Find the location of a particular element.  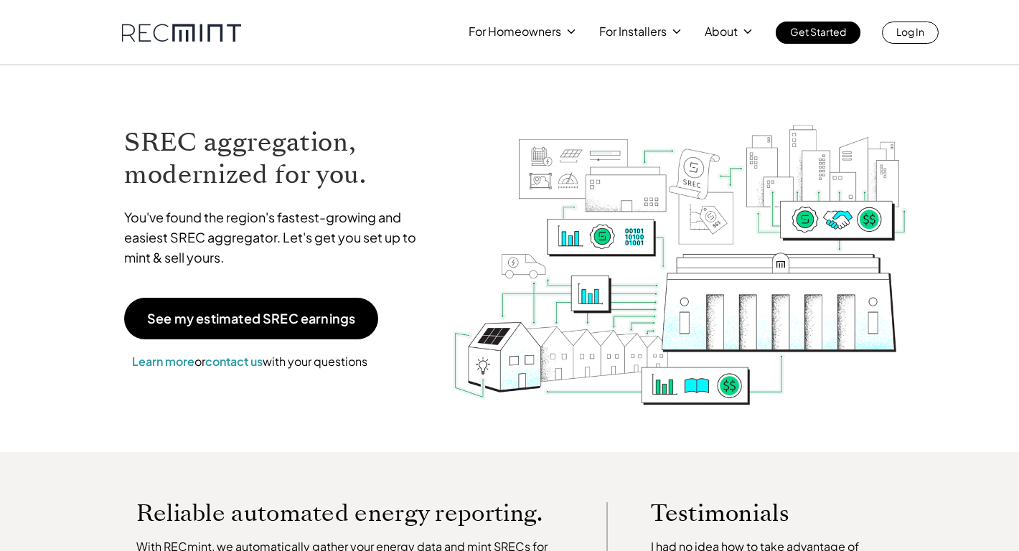

p: Reliable automated energy reporting. is located at coordinates (350, 513).